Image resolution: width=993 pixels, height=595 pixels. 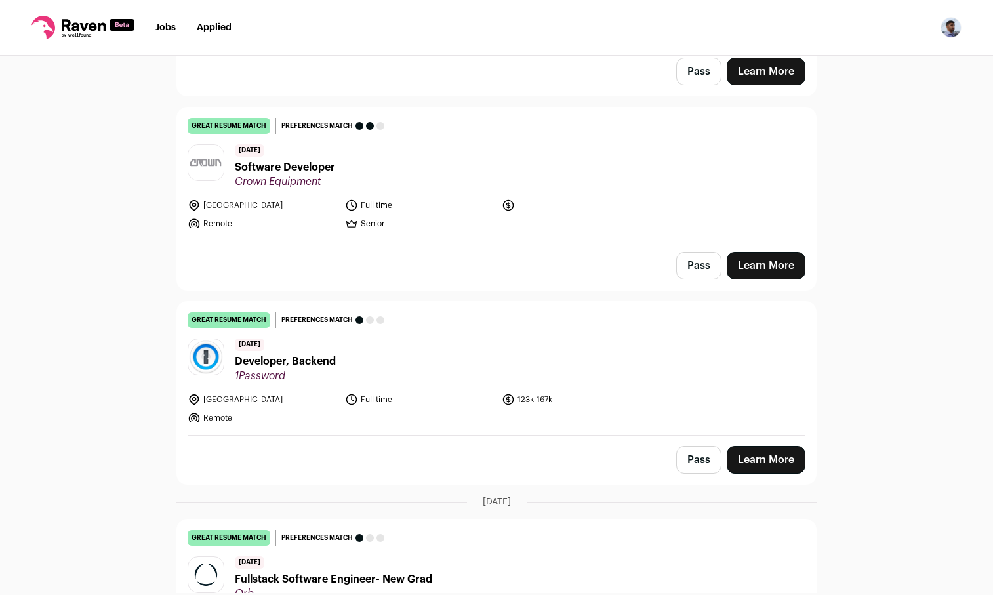 I want to click on img: e7be1c79462daaae58b40014bd2faac99df25319b6db2fbdc3f78e5768a16d9f.png, so click(x=206, y=574).